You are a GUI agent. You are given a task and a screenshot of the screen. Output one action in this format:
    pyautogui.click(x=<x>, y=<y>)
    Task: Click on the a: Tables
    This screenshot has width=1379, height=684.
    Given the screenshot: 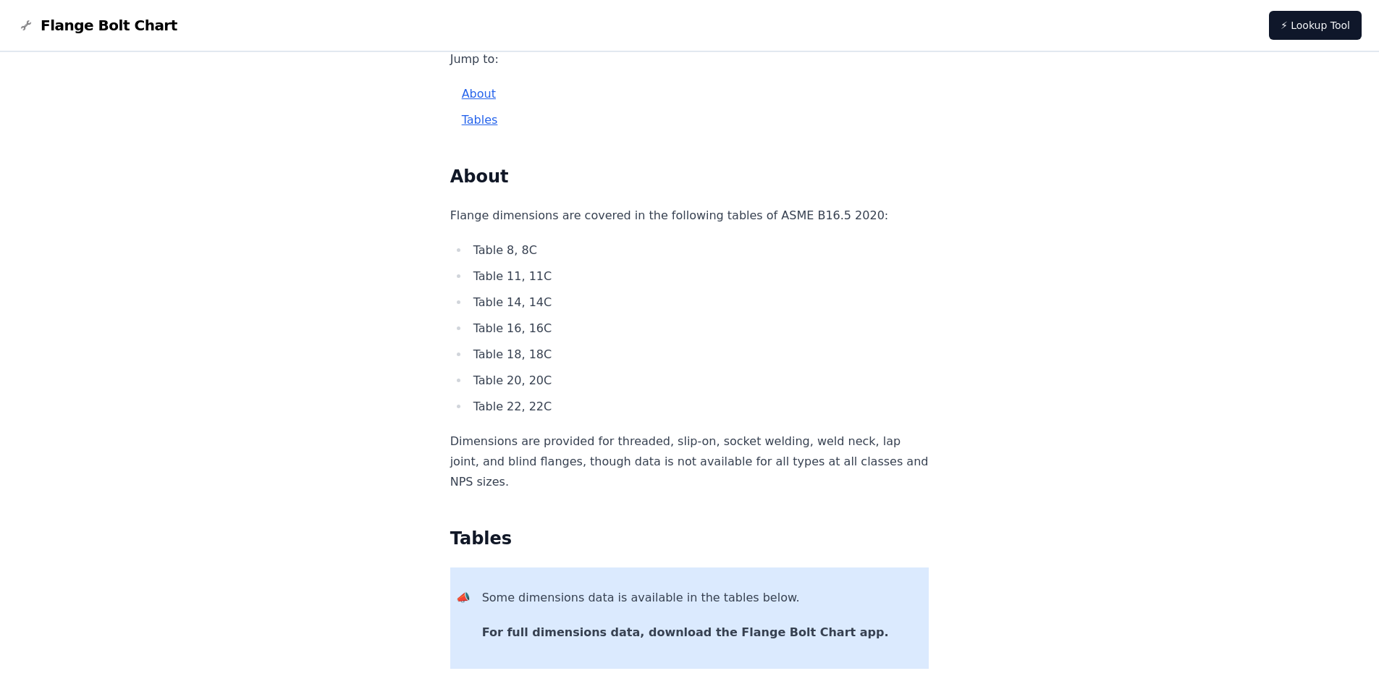 What is the action you would take?
    pyautogui.click(x=480, y=119)
    